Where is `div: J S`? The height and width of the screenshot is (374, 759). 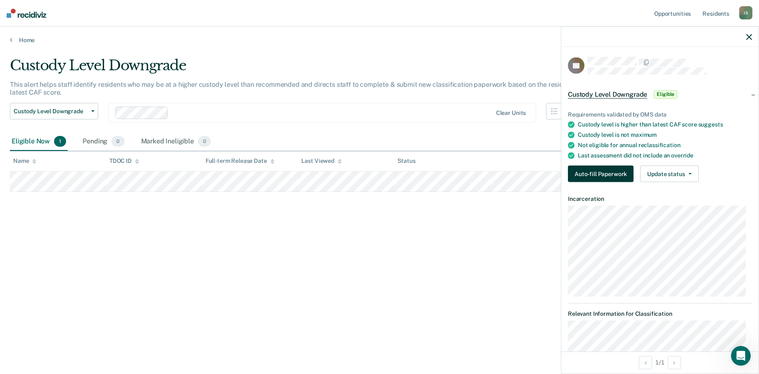
div: J S is located at coordinates (746, 13).